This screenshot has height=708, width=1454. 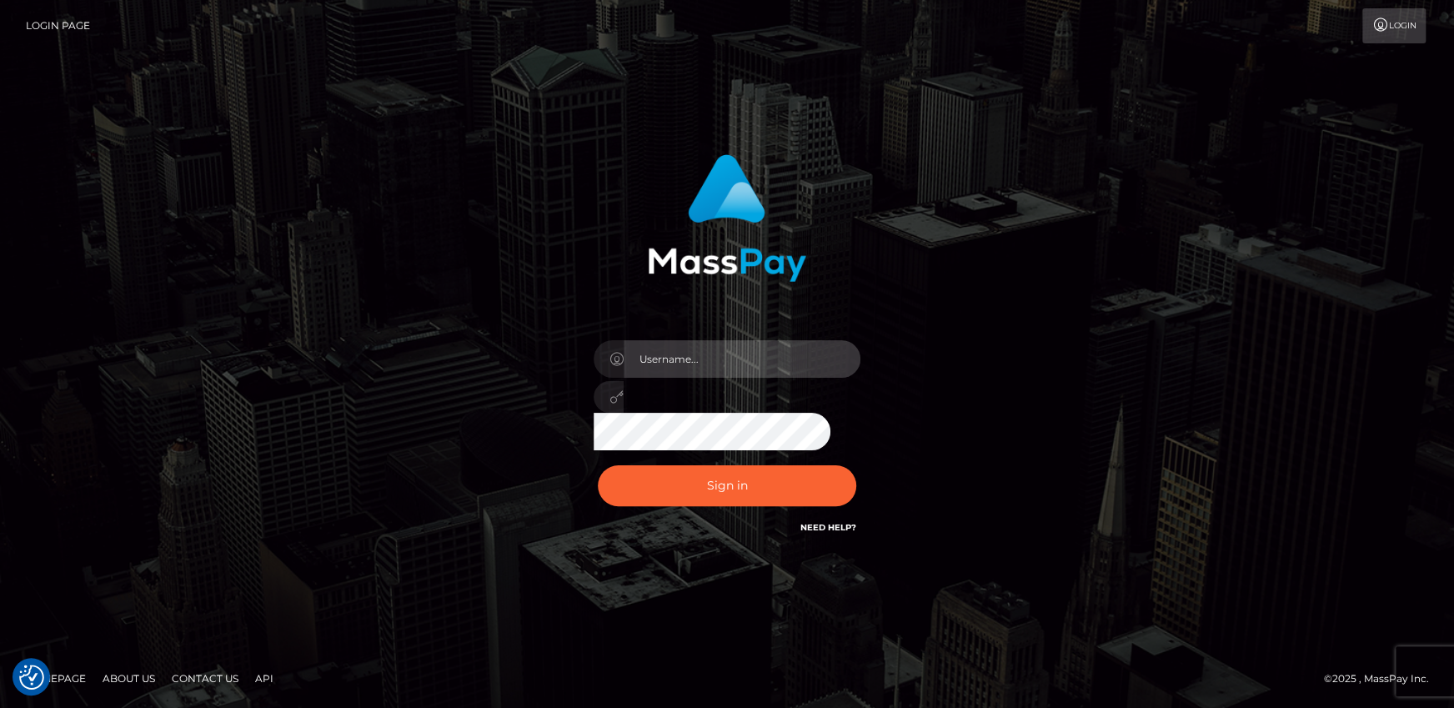 What do you see at coordinates (742, 359) in the screenshot?
I see `input: Username...` at bounding box center [742, 359].